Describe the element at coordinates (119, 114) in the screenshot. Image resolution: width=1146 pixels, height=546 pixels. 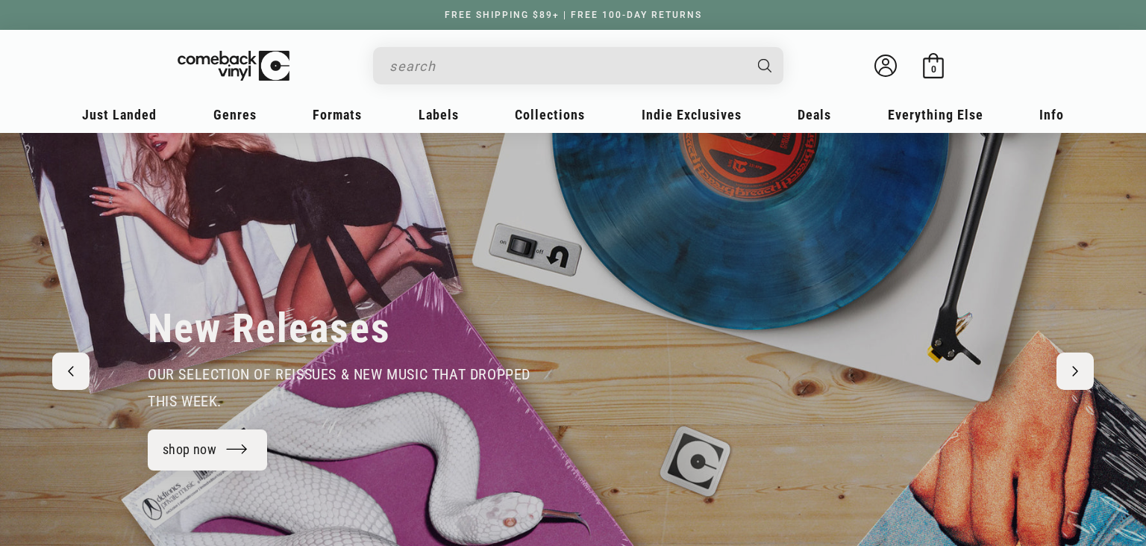
I see `span: Just Landed` at that location.